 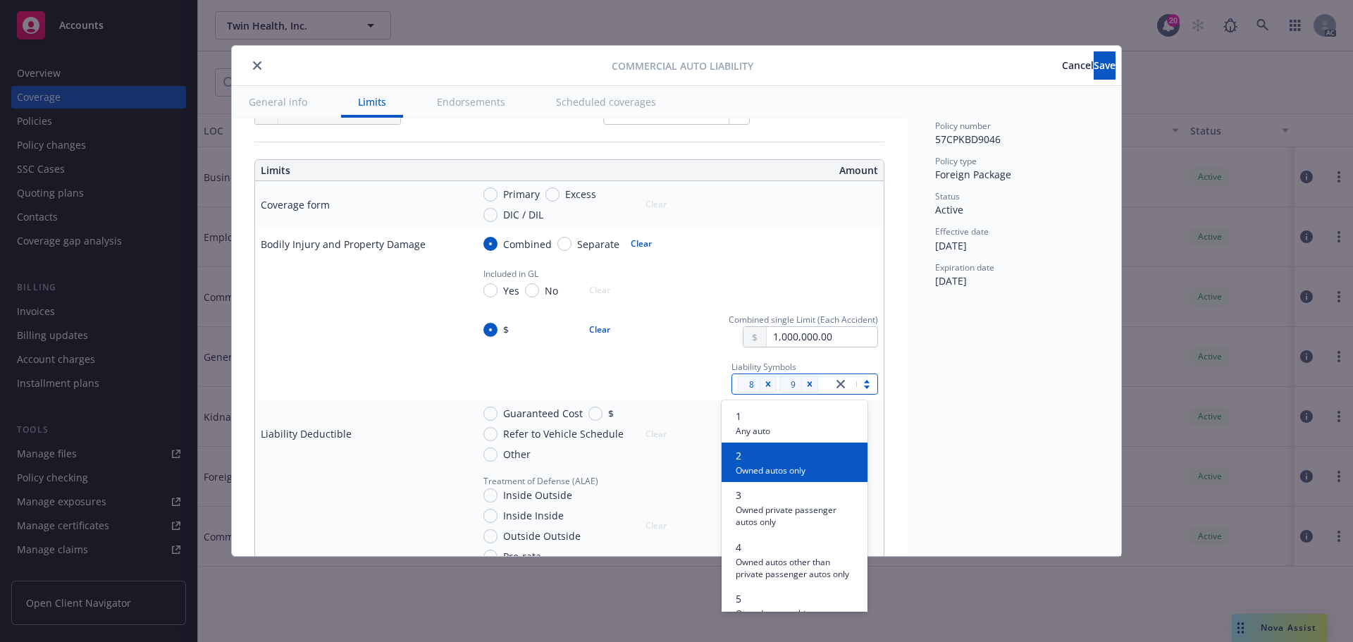 I want to click on button: General info, so click(x=278, y=101).